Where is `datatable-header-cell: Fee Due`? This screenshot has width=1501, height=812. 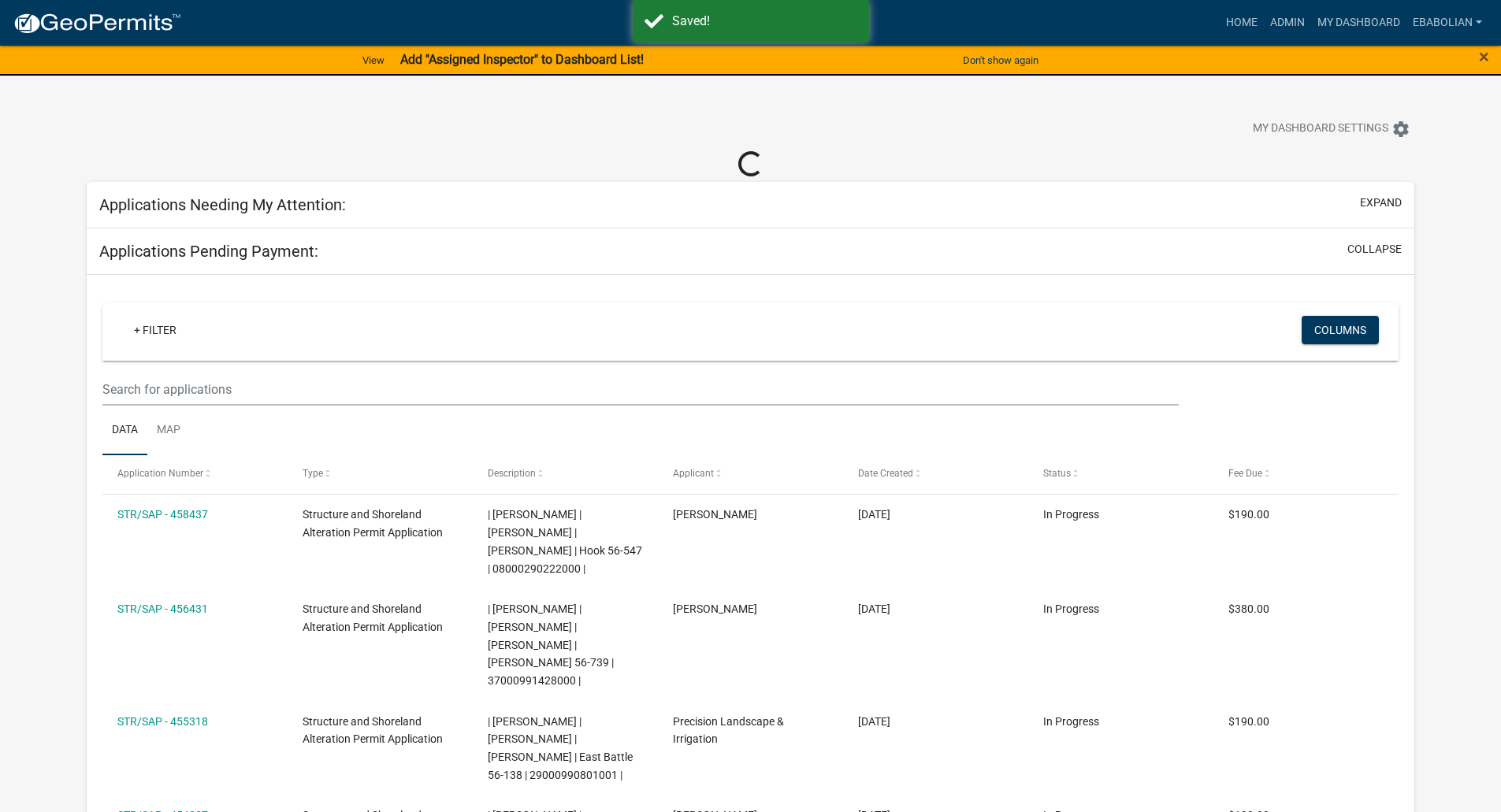
datatable-header-cell: Fee Due is located at coordinates (1305, 474).